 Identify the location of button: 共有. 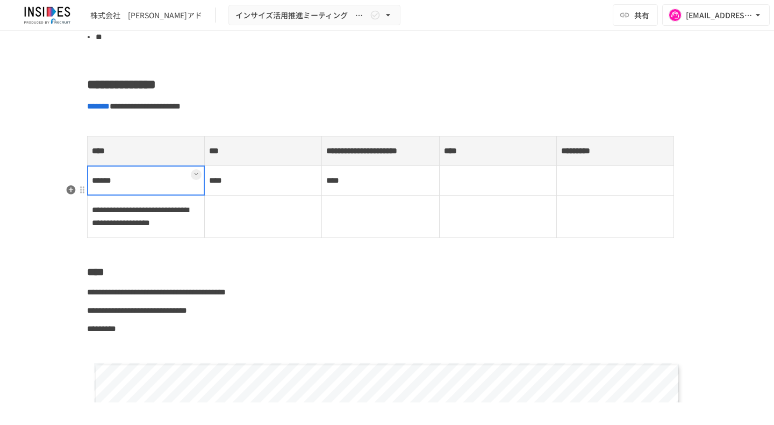
(635, 15).